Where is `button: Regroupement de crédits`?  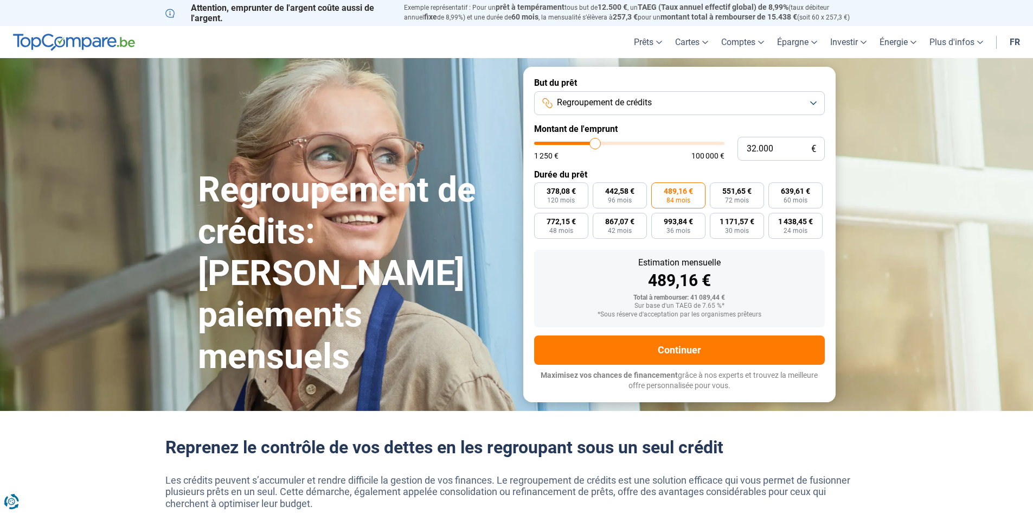
button: Regroupement de crédits is located at coordinates (680, 103).